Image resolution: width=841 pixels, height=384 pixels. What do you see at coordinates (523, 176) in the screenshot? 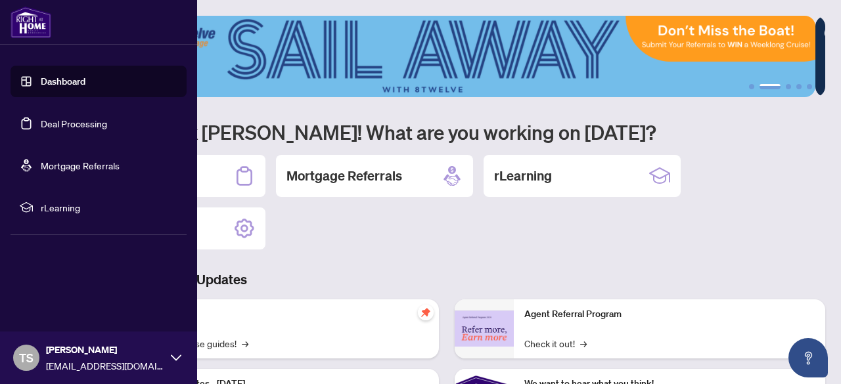
I see `h2: rLearning` at bounding box center [523, 176].